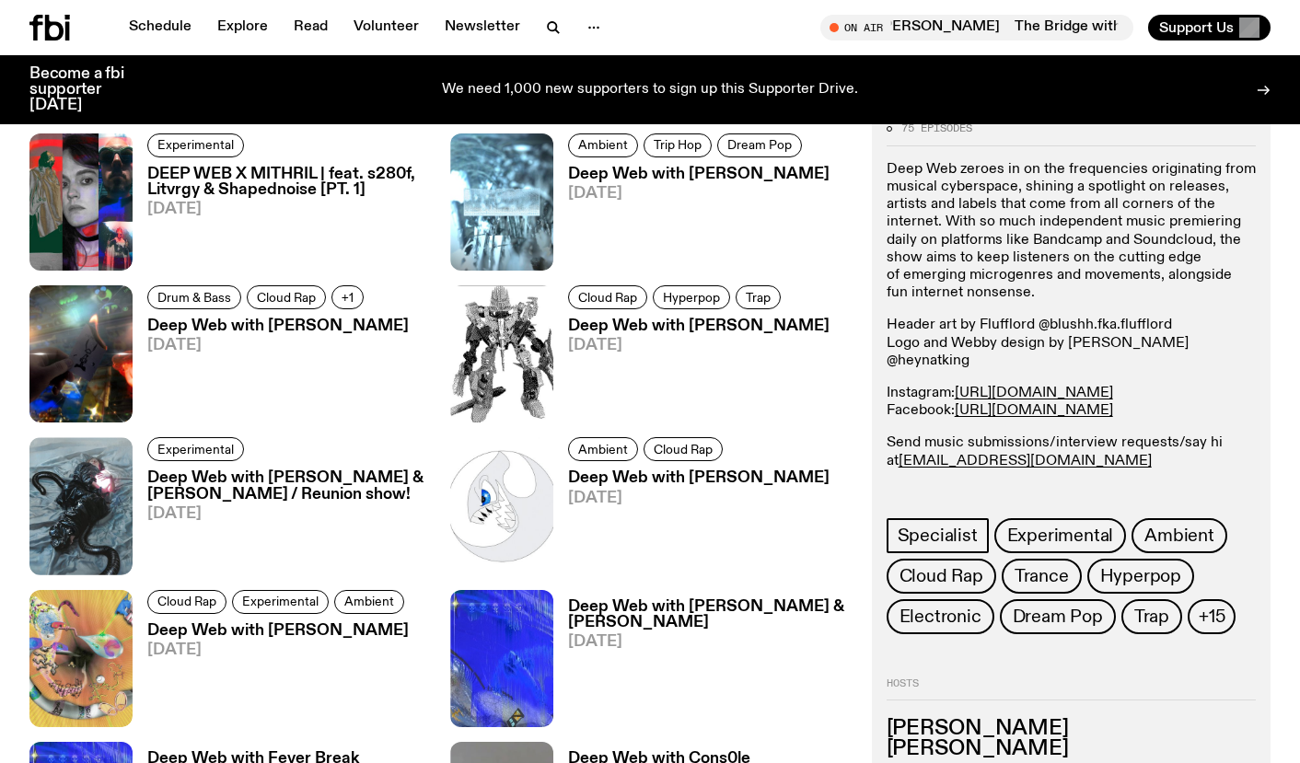  What do you see at coordinates (1071, 402) in the screenshot?
I see `p: Instagram: Facebook:` at bounding box center [1071, 402].